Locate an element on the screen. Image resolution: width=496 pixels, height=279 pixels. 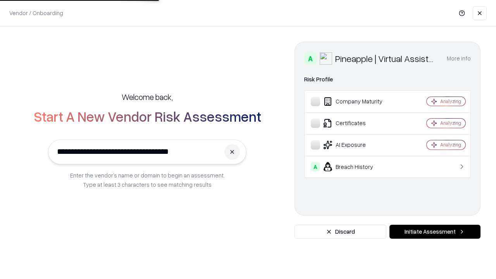
p: Enter the vendor’s name or domain to begin an assessment. Type at least 3 characters to see match... is located at coordinates (147, 180).